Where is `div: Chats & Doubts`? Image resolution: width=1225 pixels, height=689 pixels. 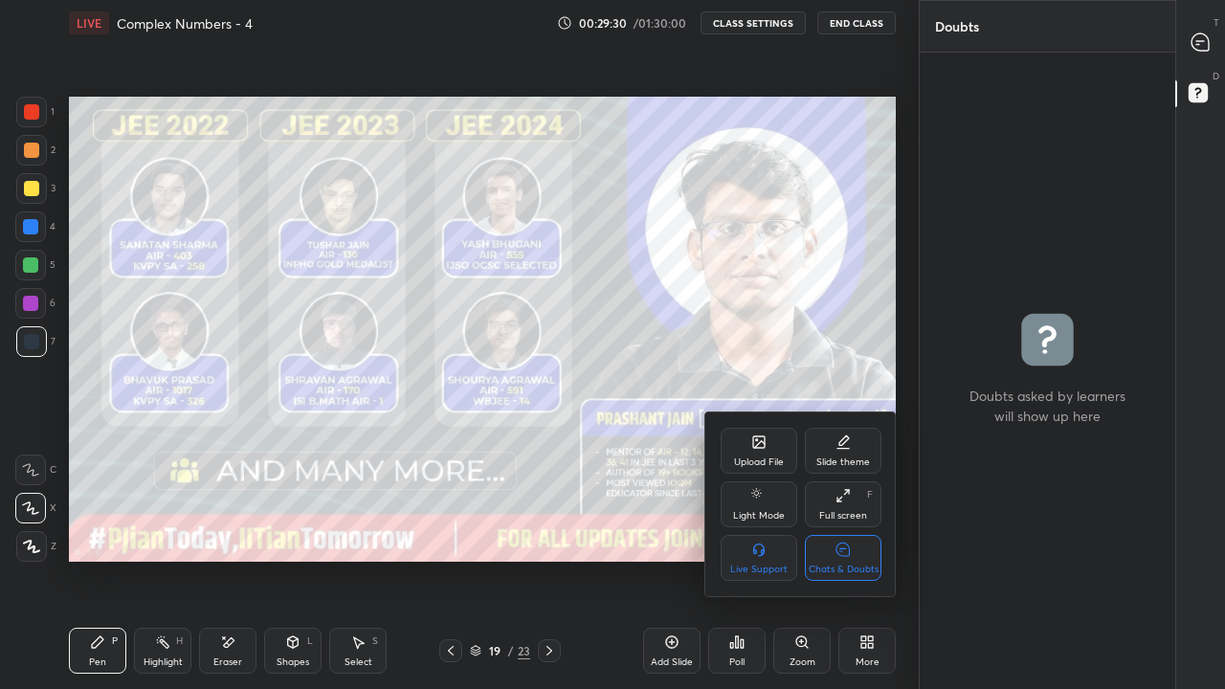
div: Chats & Doubts is located at coordinates (843, 570).